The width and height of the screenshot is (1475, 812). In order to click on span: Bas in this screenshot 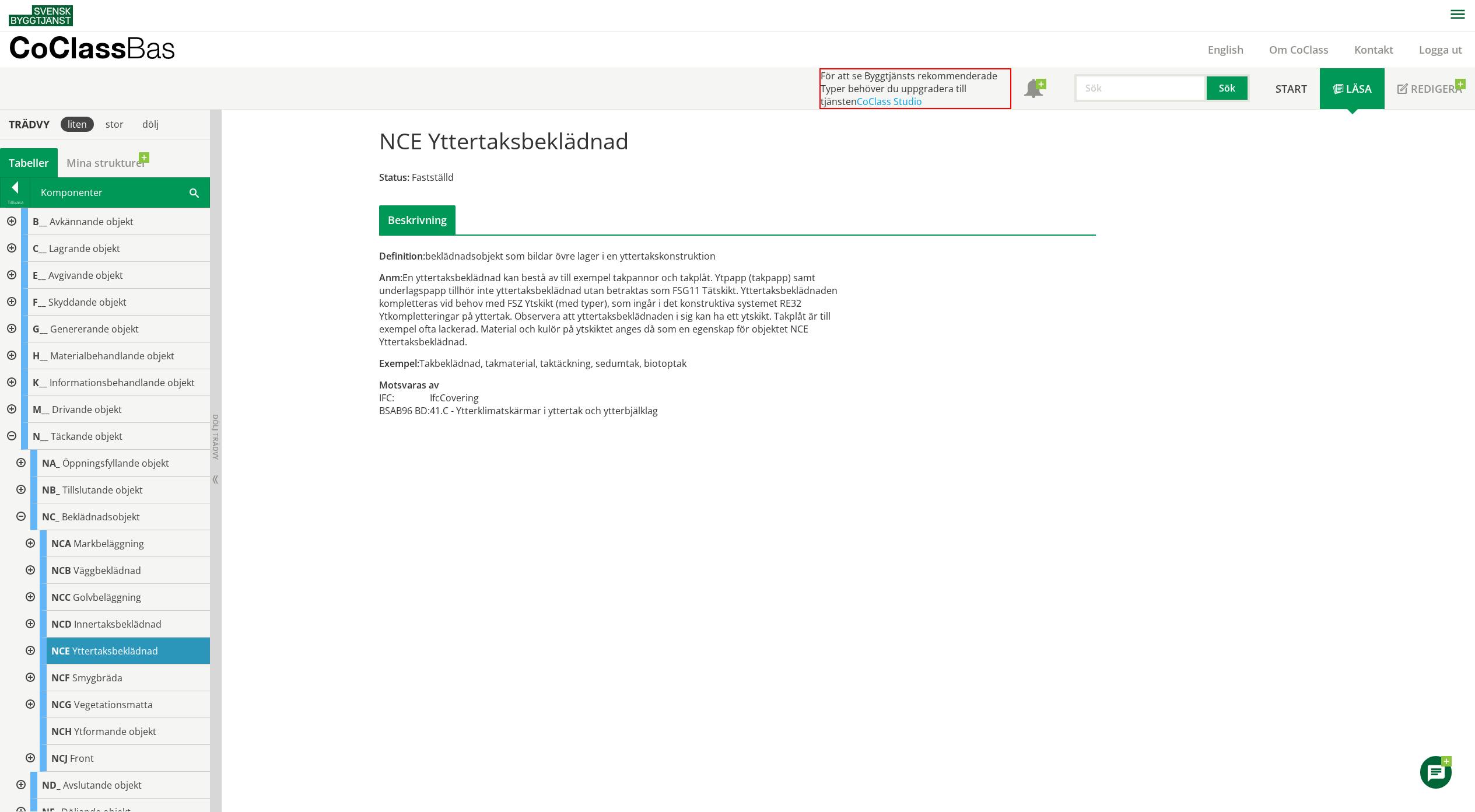, I will do `click(150, 47)`.